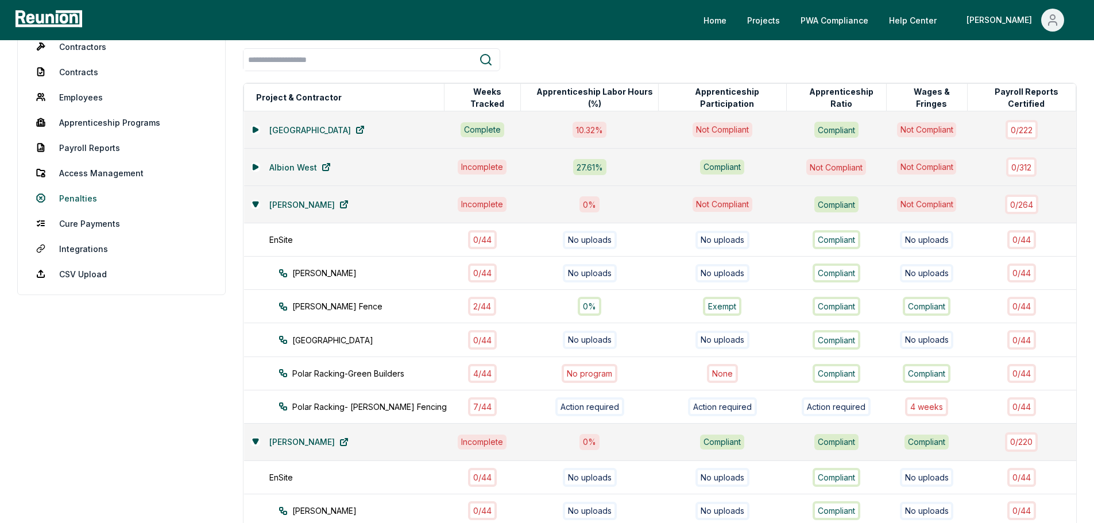 This screenshot has height=523, width=1094. What do you see at coordinates (913, 20) in the screenshot?
I see `a: Help Center` at bounding box center [913, 20].